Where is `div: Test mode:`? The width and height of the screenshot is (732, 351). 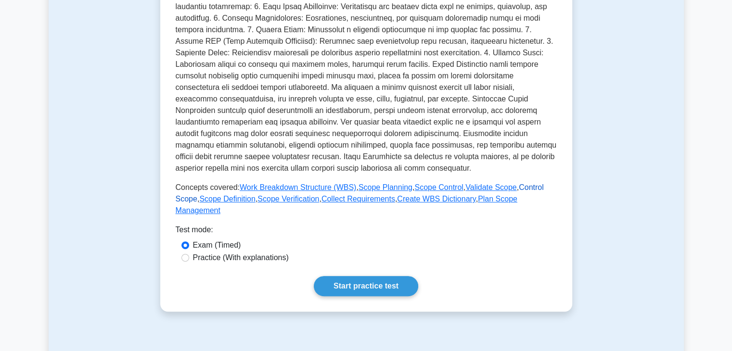 div: Test mode: is located at coordinates (366, 232).